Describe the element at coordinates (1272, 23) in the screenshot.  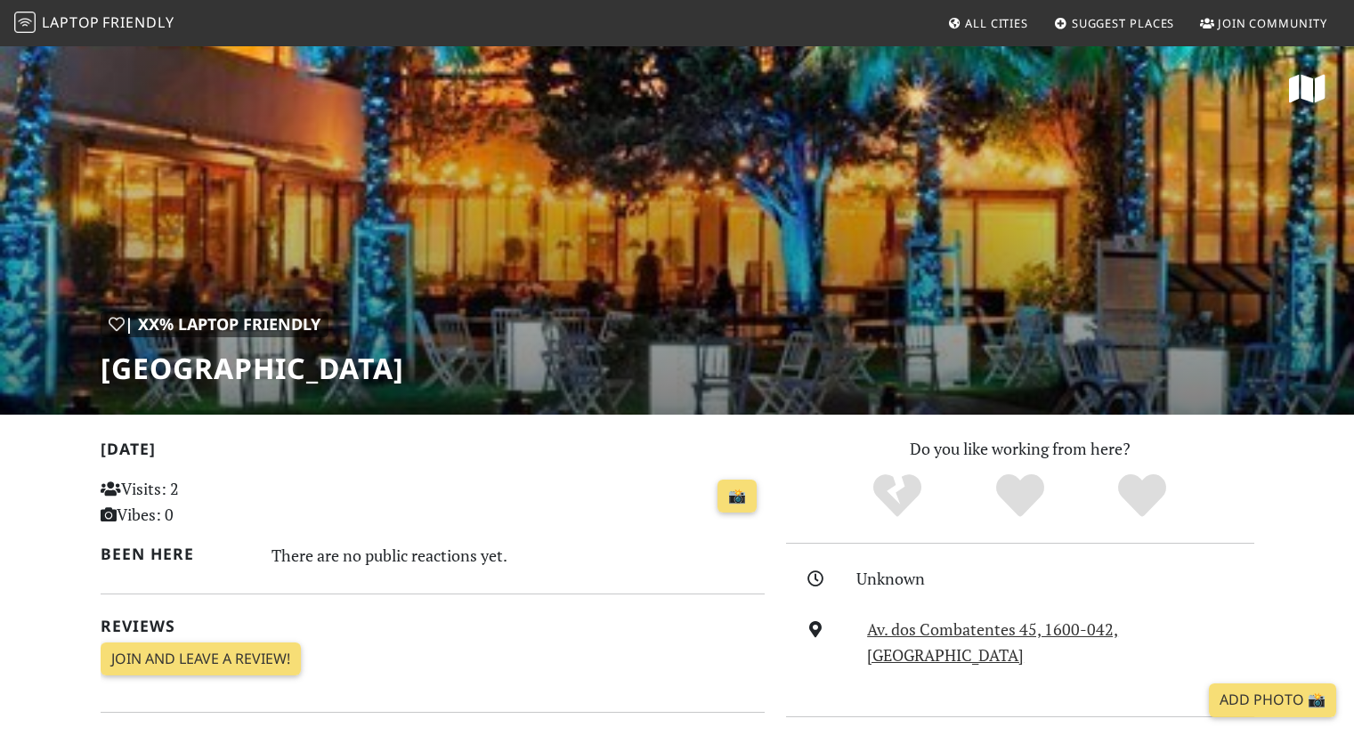
I see `span: Join Community` at that location.